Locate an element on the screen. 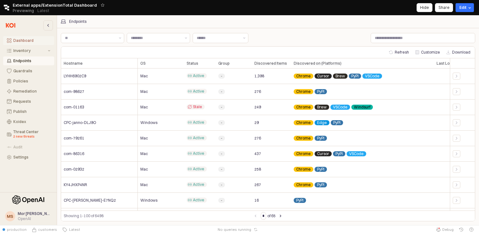 The width and height of the screenshot is (479, 234). button: Customize is located at coordinates (428, 52).